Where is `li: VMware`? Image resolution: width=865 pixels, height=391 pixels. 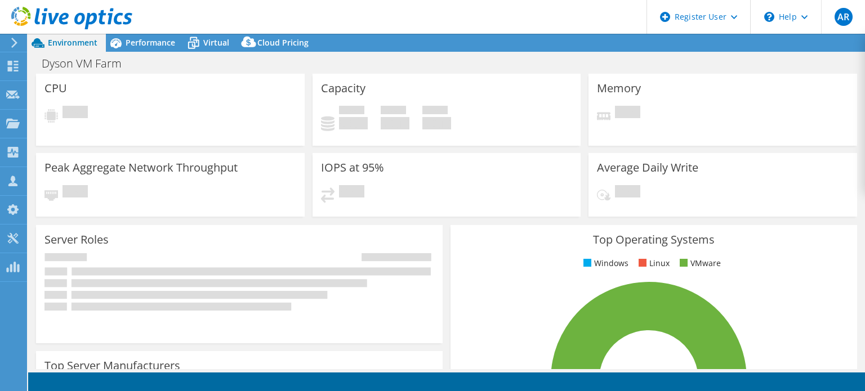
li: VMware is located at coordinates (699, 263).